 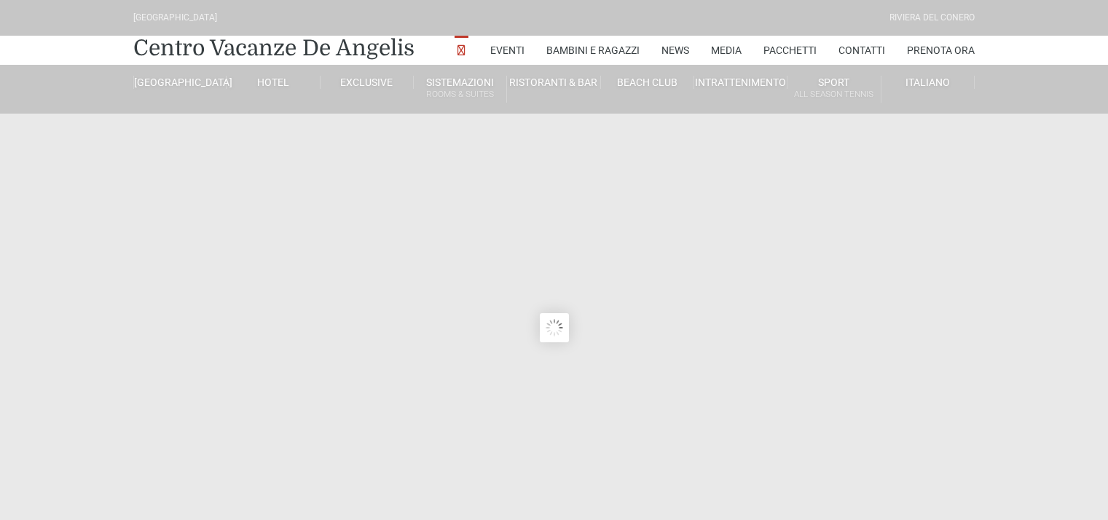 What do you see at coordinates (932, 17) in the screenshot?
I see `div: Riviera Del Conero` at bounding box center [932, 17].